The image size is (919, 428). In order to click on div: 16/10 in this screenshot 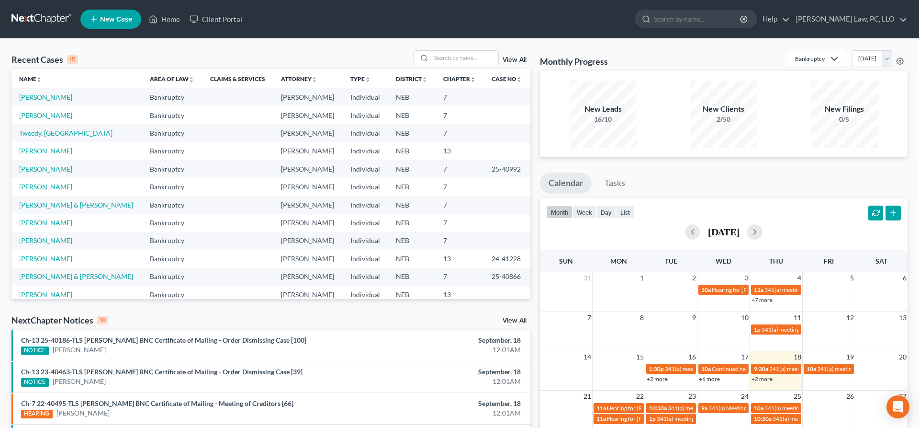, I will do `click(603, 119)`.